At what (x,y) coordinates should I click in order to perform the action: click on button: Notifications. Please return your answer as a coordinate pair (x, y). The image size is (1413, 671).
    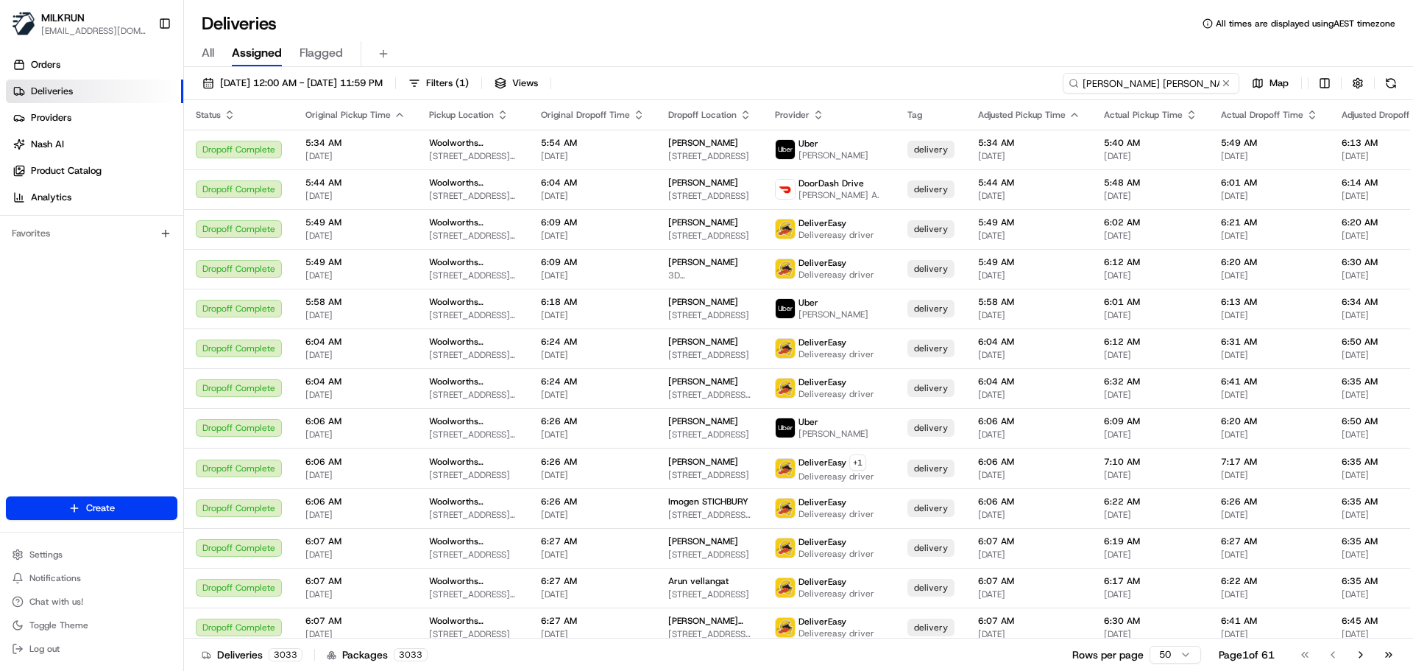
    Looking at the image, I should click on (91, 578).